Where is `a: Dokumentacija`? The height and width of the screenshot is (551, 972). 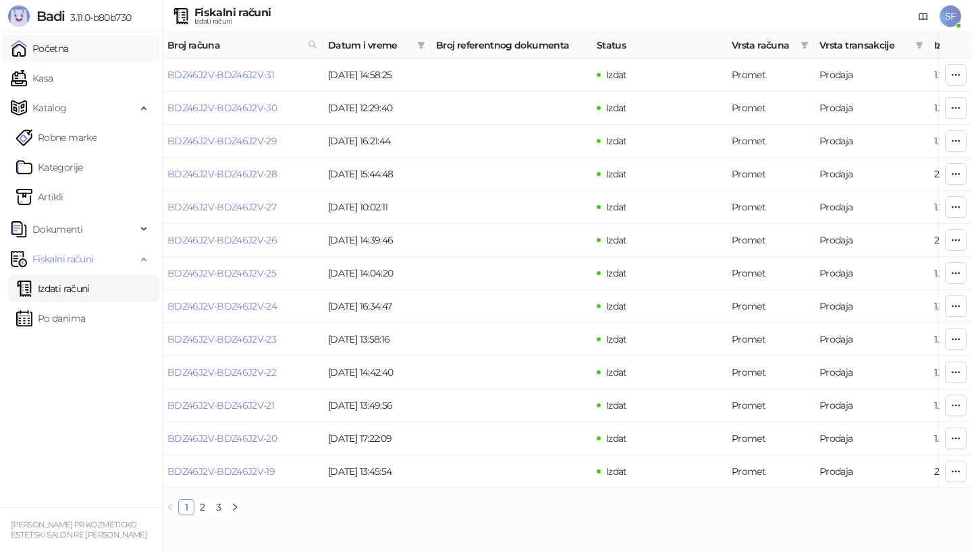
a: Dokumentacija is located at coordinates (923, 16).